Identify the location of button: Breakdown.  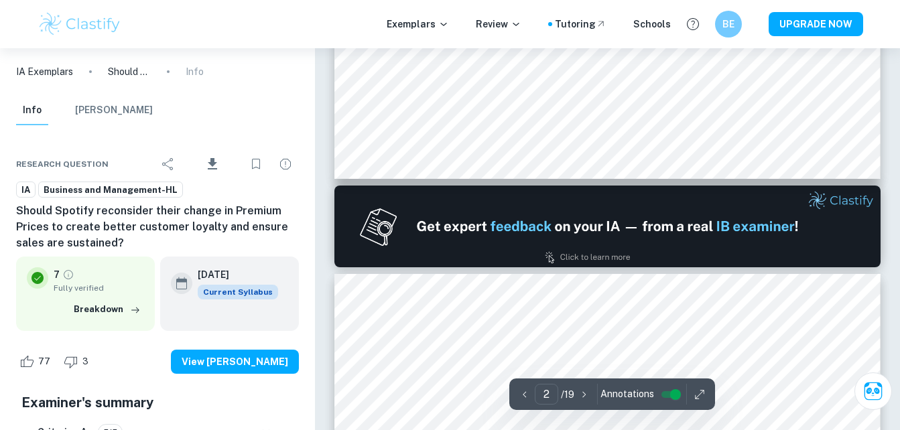
(107, 309).